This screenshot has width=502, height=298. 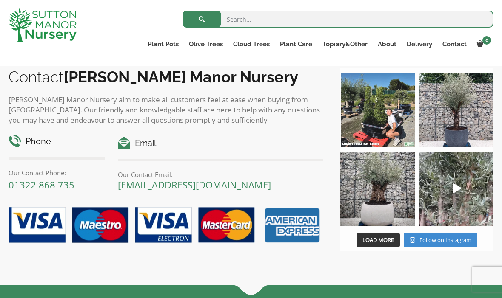 What do you see at coordinates (41, 185) in the screenshot?
I see `a: 01322 868 735` at bounding box center [41, 185].